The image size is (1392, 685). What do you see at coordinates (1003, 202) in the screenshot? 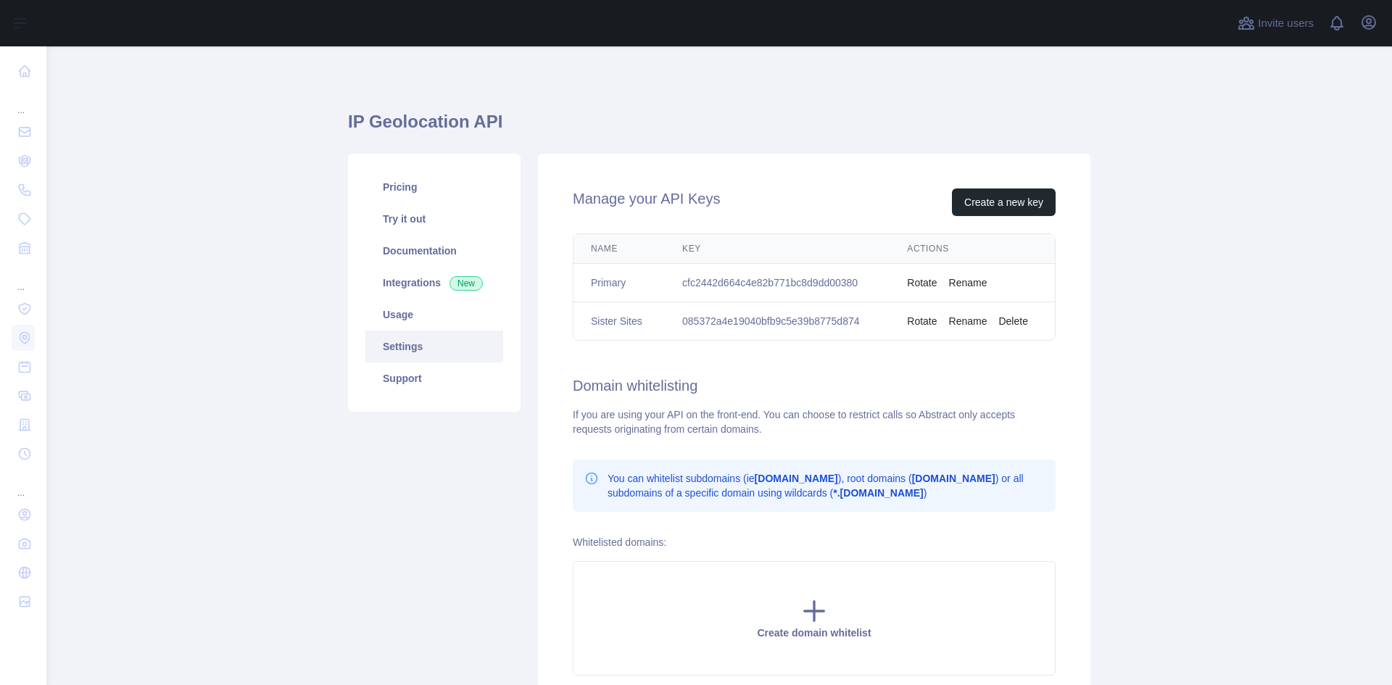
I see `button: Create a new key` at bounding box center [1003, 202].